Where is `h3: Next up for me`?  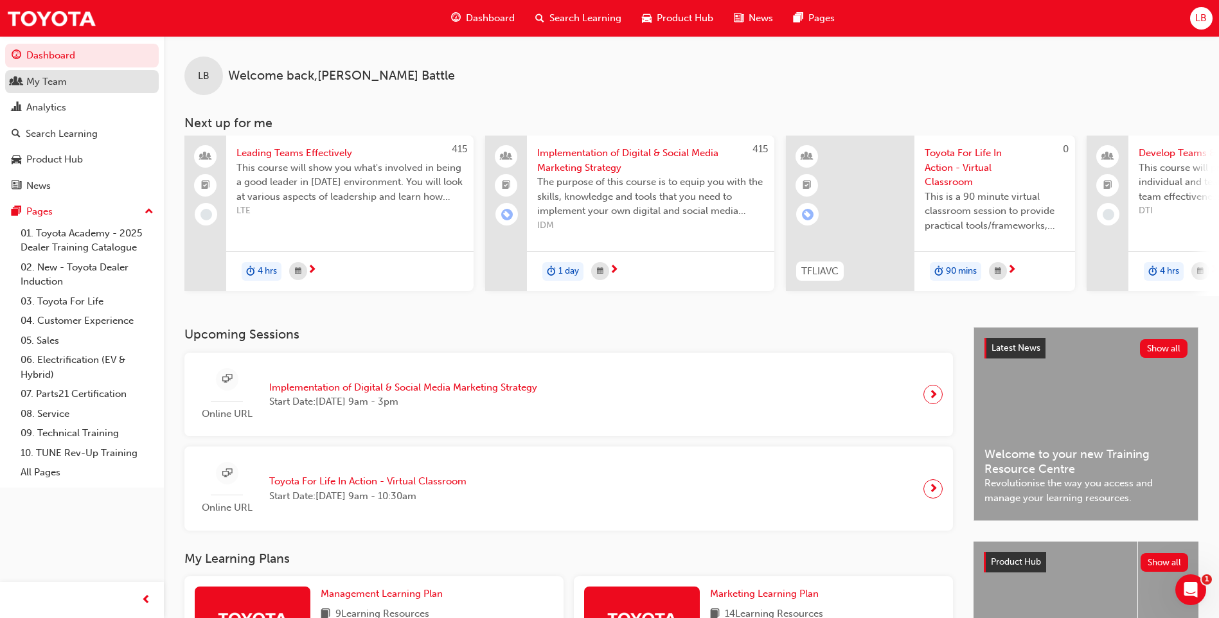 h3: Next up for me is located at coordinates (692, 123).